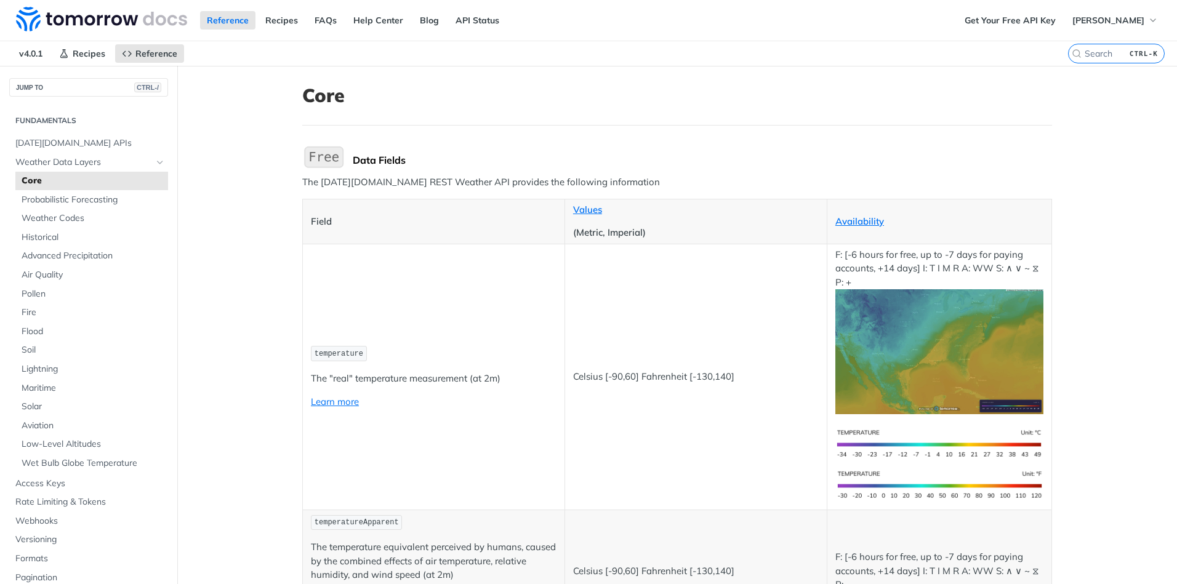 This screenshot has width=1177, height=584. I want to click on p: (Metric, Imperial), so click(695, 233).